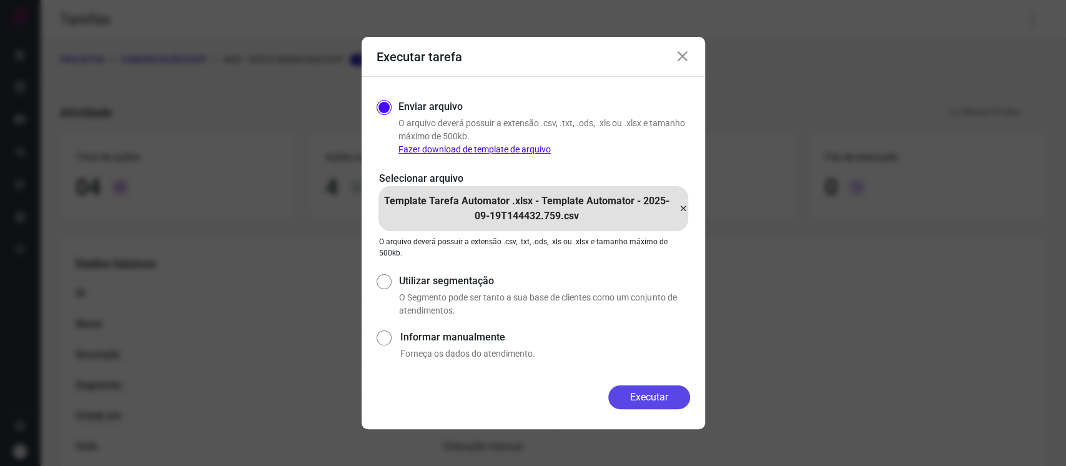 The width and height of the screenshot is (1066, 466). What do you see at coordinates (649, 397) in the screenshot?
I see `button: Executar` at bounding box center [649, 397].